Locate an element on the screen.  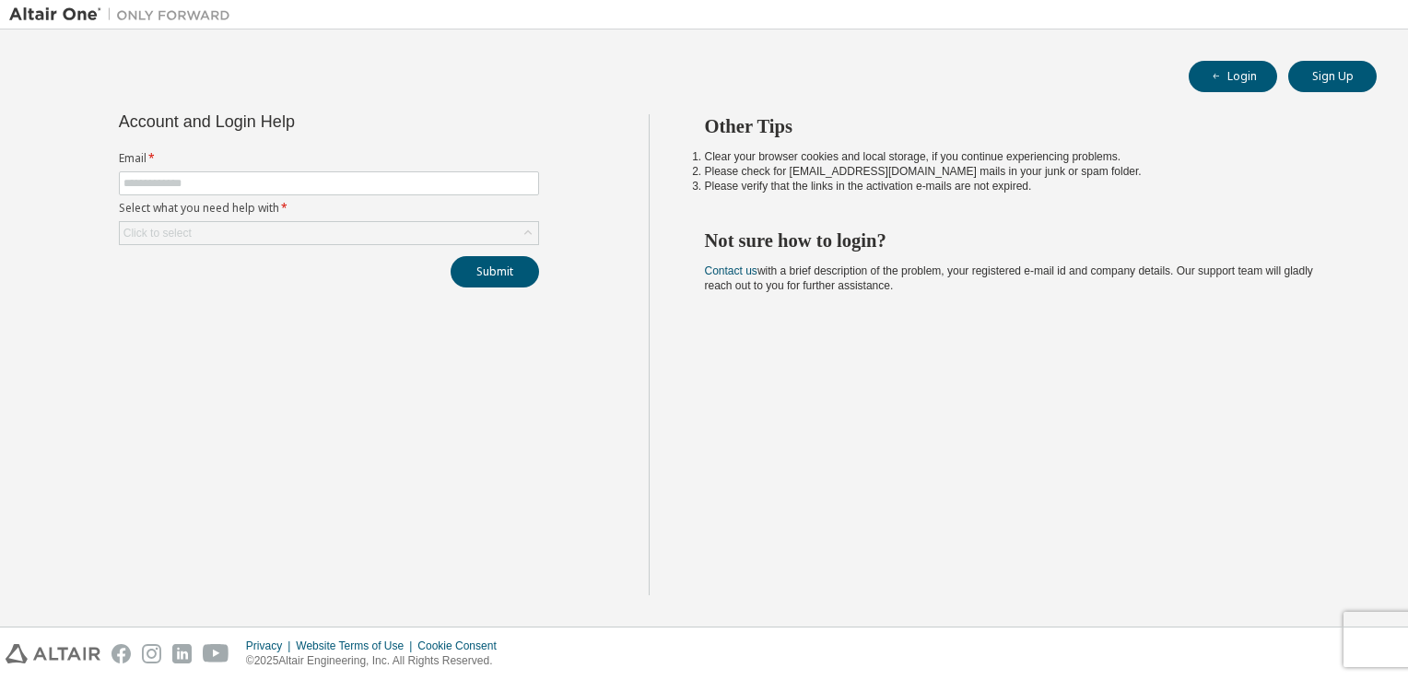
div: Account and Login Help is located at coordinates (286, 122).